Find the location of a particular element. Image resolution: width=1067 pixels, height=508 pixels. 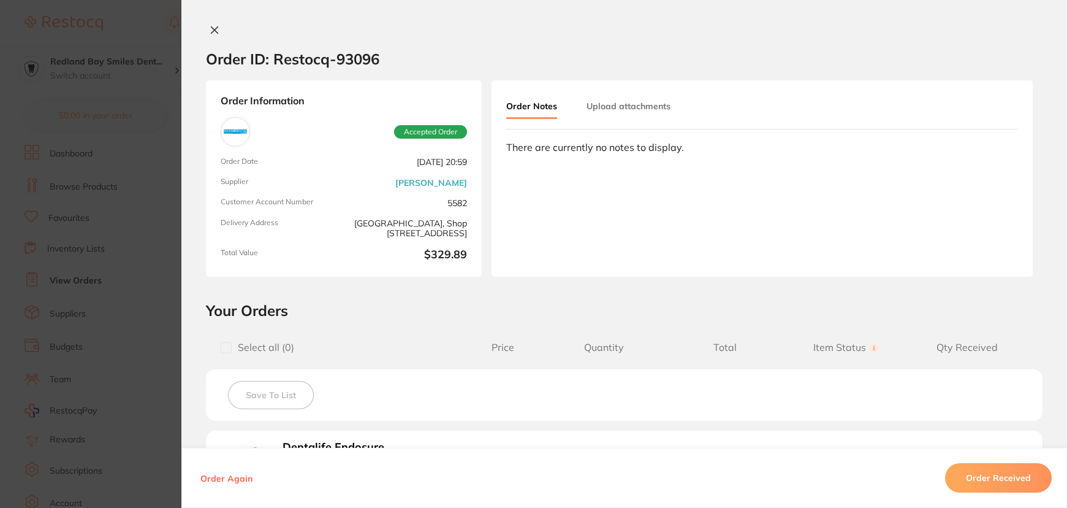

b: $329.89 is located at coordinates (408, 255).